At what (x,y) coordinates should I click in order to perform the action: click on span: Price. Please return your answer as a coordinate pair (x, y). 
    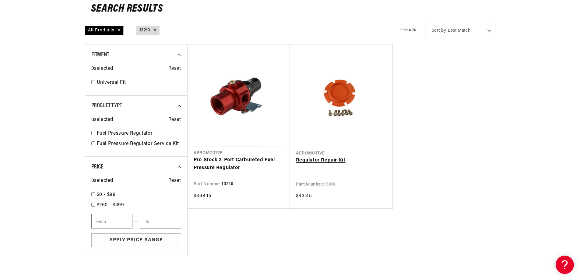
    Looking at the image, I should click on (97, 167).